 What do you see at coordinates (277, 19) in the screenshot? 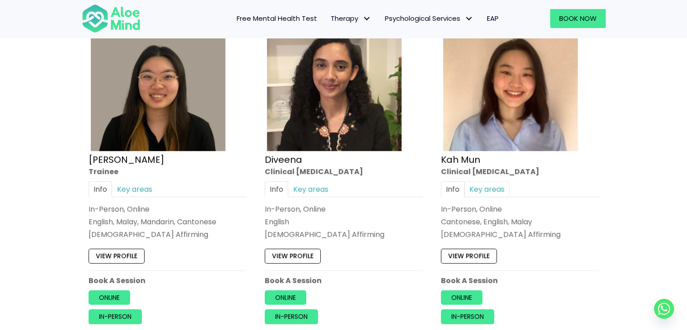
I see `a: Free Mental Health Test` at bounding box center [277, 19].